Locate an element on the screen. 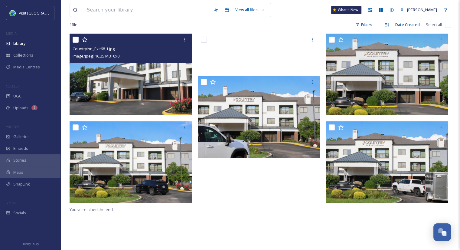 The width and height of the screenshot is (460, 250). span: MEDIA is located at coordinates (11, 33).